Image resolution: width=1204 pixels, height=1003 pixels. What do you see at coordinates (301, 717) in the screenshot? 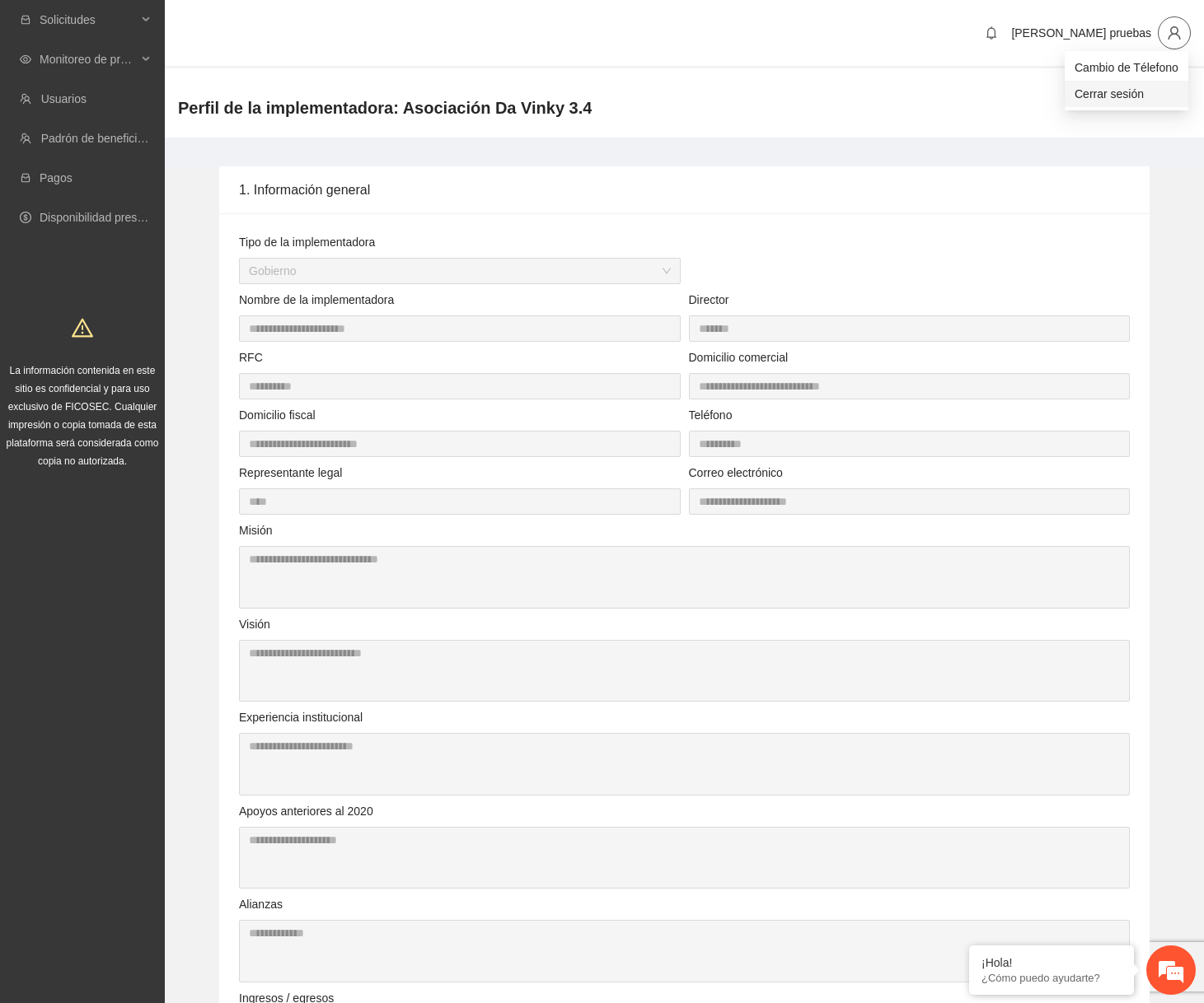
I see `label: Experiencia institucional` at bounding box center [301, 717].